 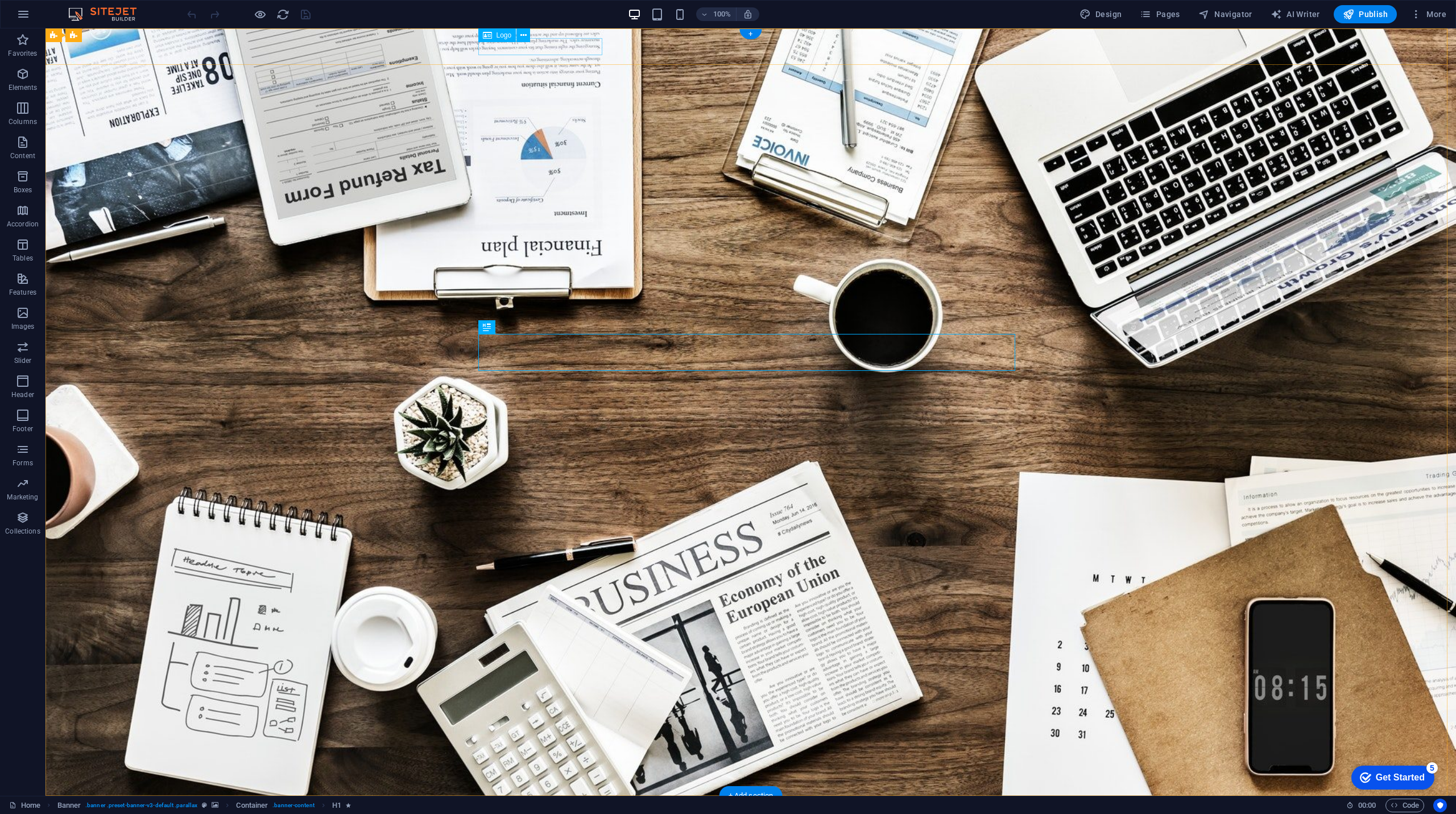 What do you see at coordinates (22, 53) in the screenshot?
I see `p: Favorites` at bounding box center [22, 53].